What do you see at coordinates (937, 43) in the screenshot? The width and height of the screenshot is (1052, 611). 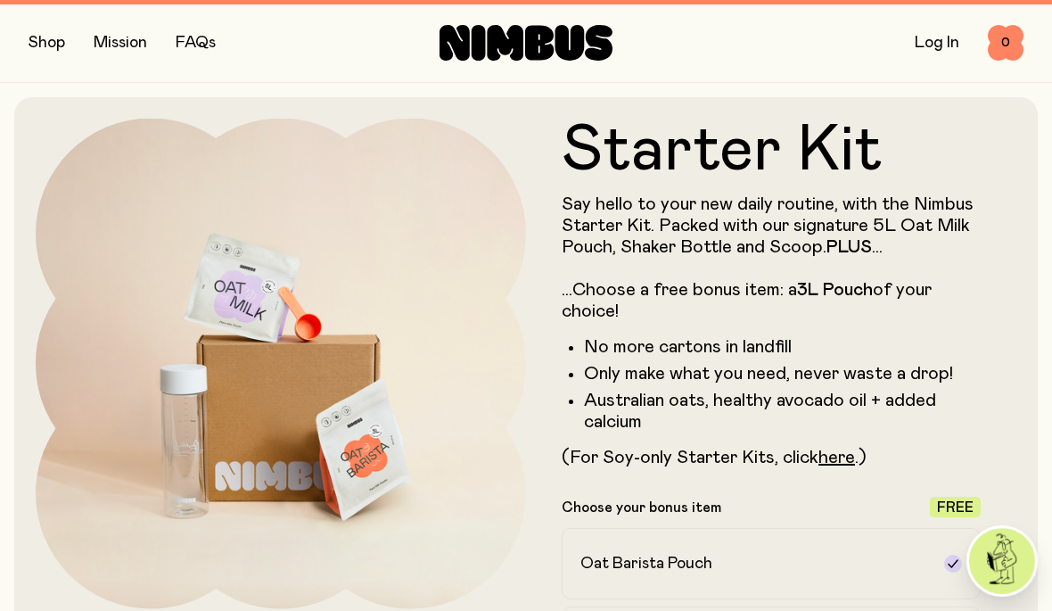 I see `a: Log In` at bounding box center [937, 43].